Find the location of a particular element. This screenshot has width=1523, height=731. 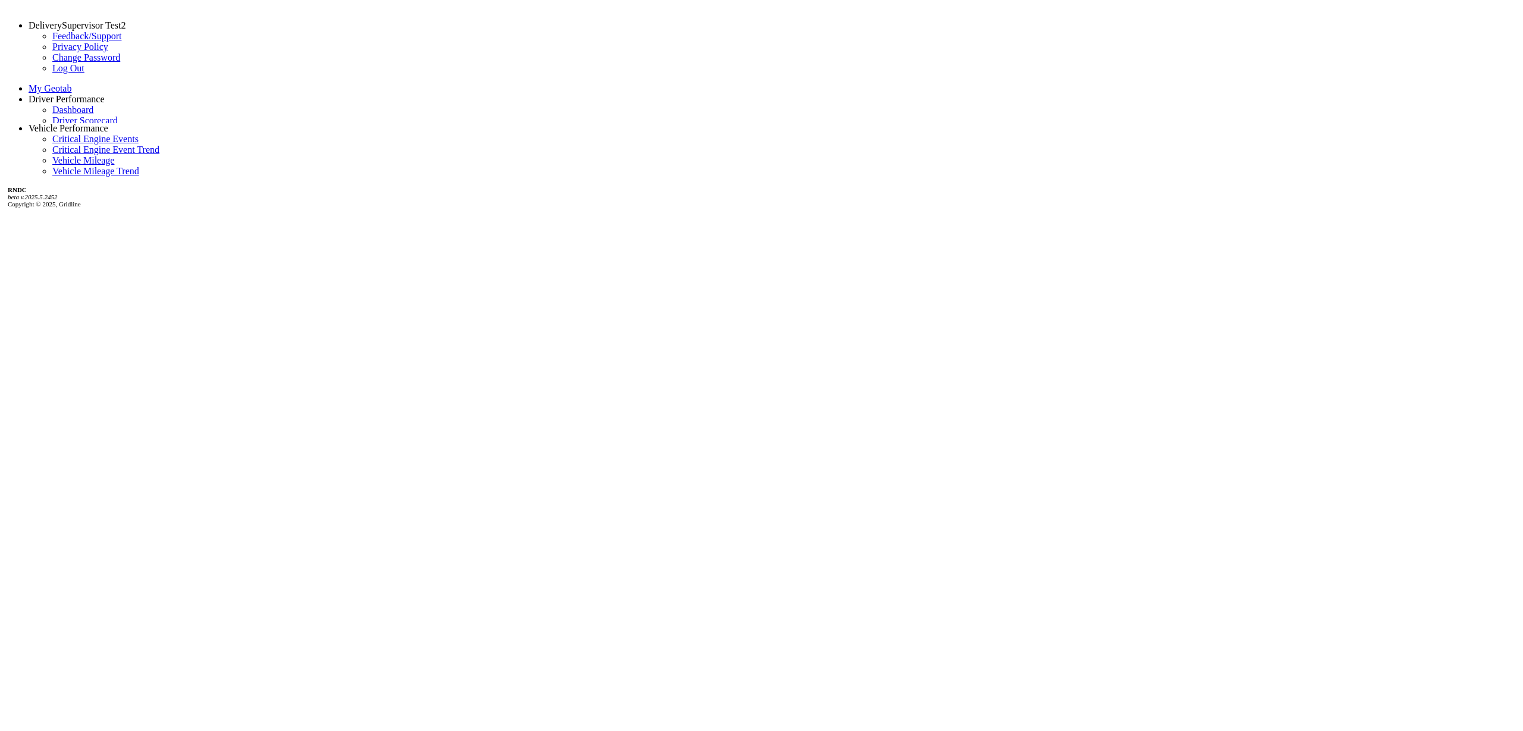

a: Driver Performance is located at coordinates (67, 99).